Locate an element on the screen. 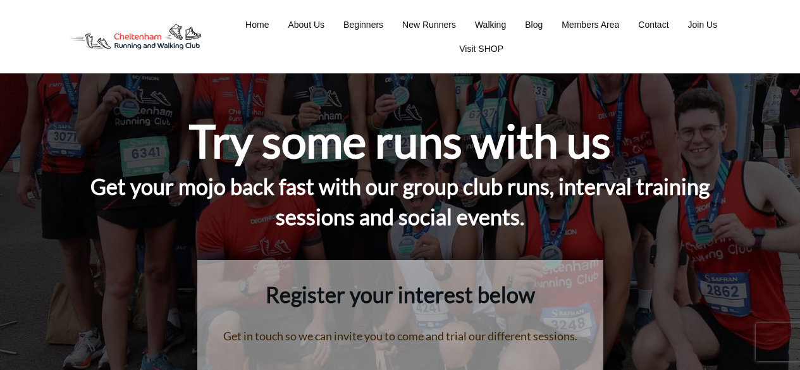  a: Visit SHOP is located at coordinates (481, 49).